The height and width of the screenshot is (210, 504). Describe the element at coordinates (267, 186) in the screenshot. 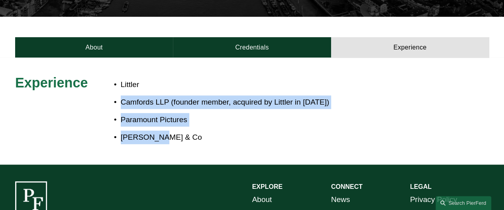

I see `strong: EXPLORE` at that location.